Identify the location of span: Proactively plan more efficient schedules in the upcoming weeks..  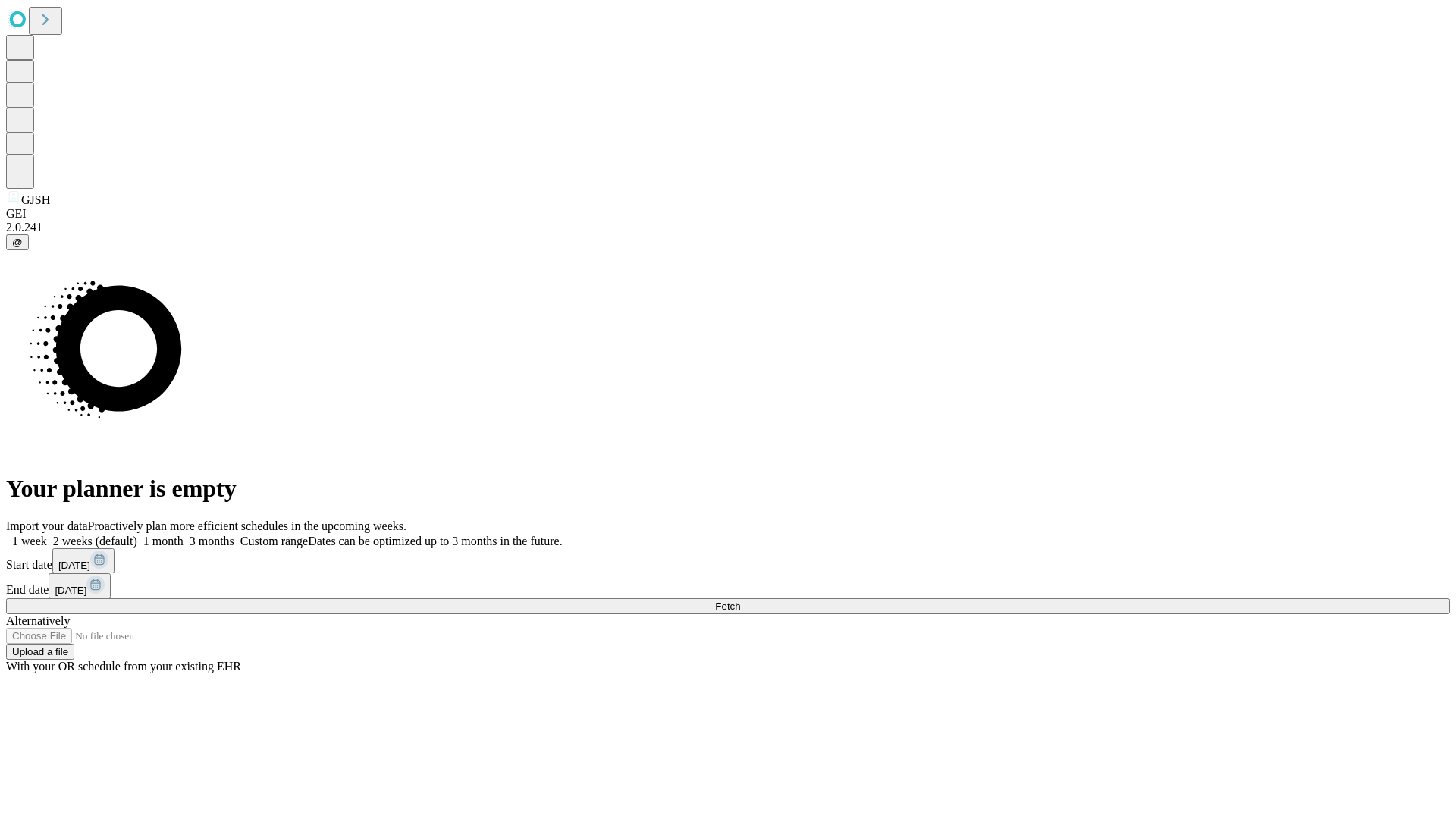
(247, 525).